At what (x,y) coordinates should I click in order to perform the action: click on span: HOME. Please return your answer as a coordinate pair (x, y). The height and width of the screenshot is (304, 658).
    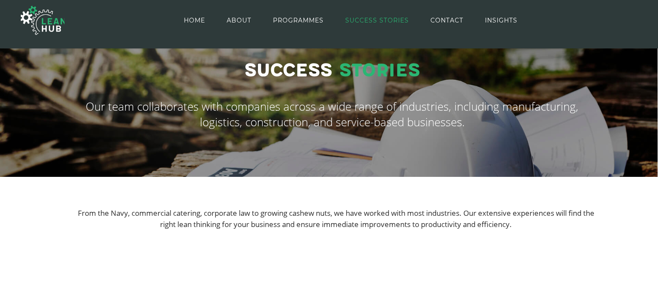
    Looking at the image, I should click on (194, 20).